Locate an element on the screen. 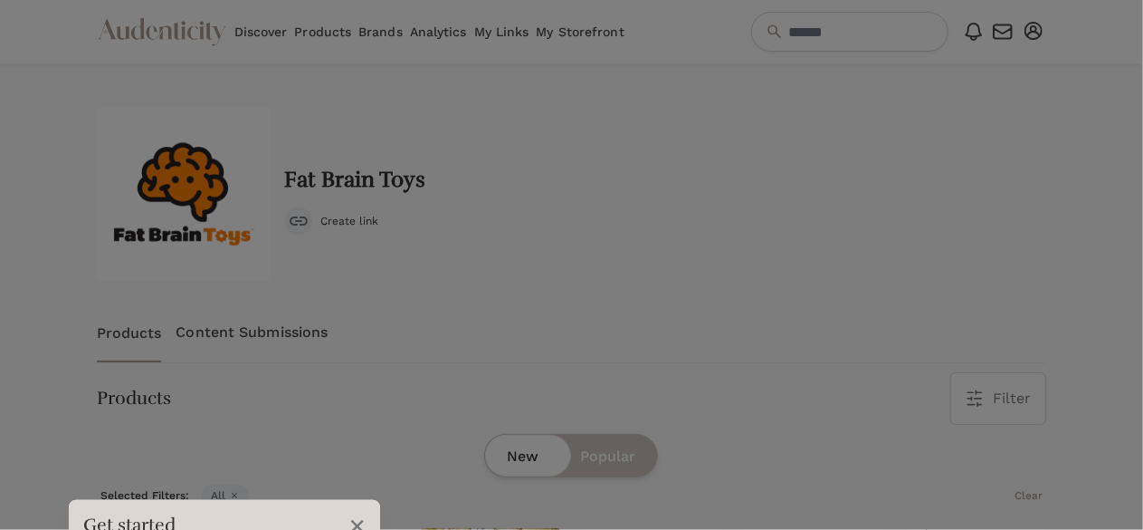 The image size is (1143, 530). button: Filter is located at coordinates (999, 398).